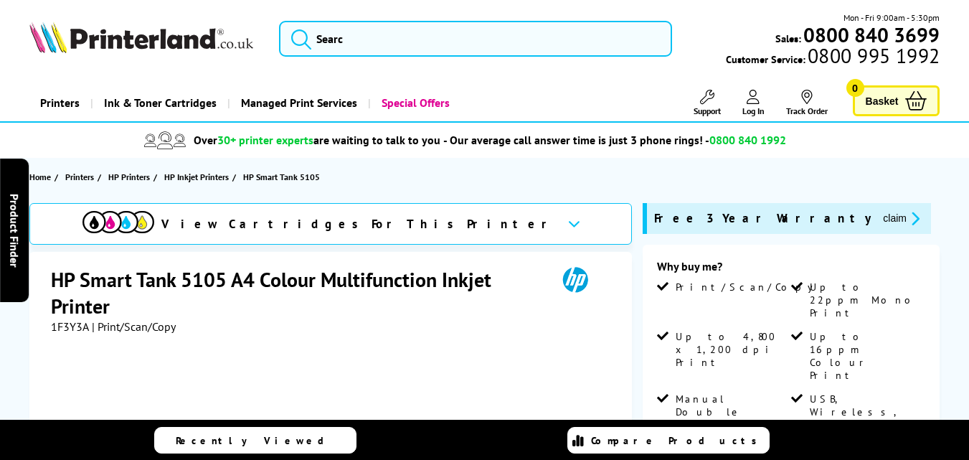  I want to click on span: USB, Wireless, Wi-Fi Direct & Bluetooth, so click(866, 425).